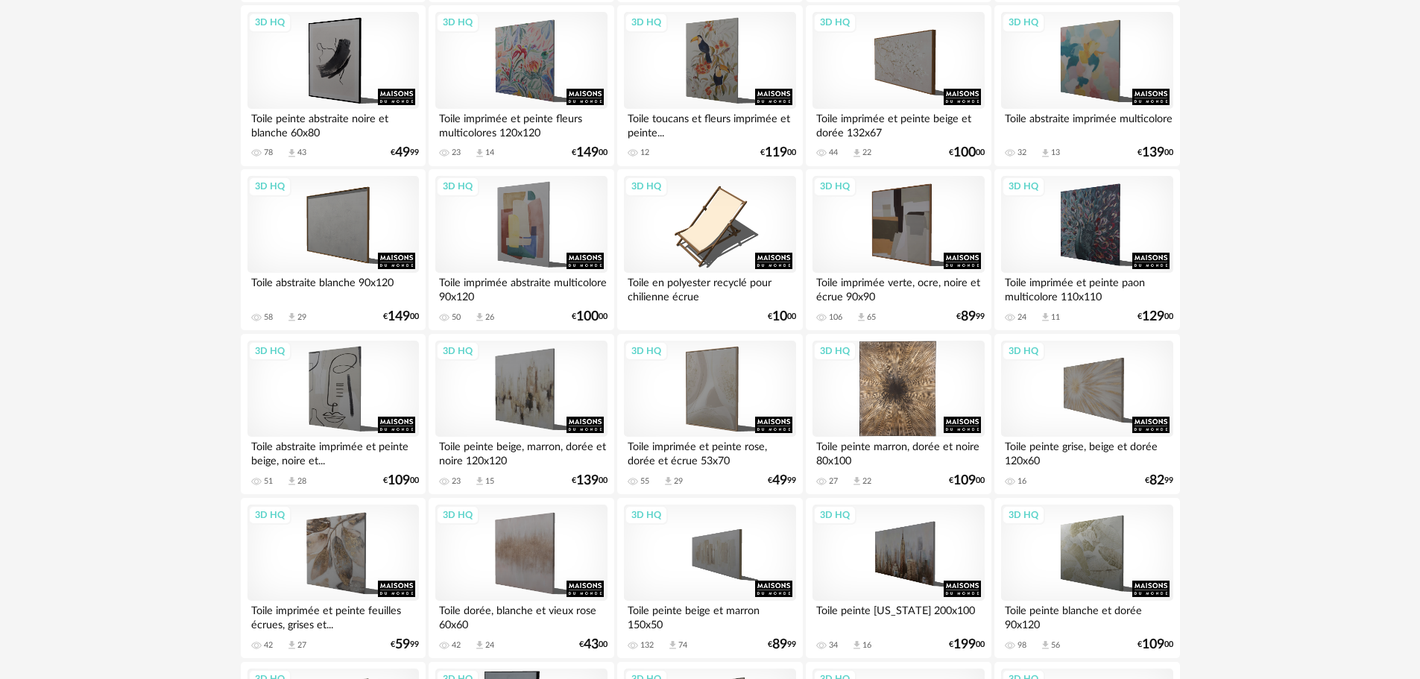 The width and height of the screenshot is (1420, 679). Describe the element at coordinates (1087, 124) in the screenshot. I see `div: Toile abstraite imprimée multicolore` at that location.